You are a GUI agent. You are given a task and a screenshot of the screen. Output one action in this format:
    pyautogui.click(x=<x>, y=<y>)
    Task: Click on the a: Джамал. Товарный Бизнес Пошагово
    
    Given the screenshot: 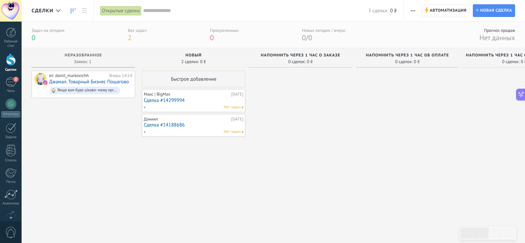 What is the action you would take?
    pyautogui.click(x=89, y=82)
    